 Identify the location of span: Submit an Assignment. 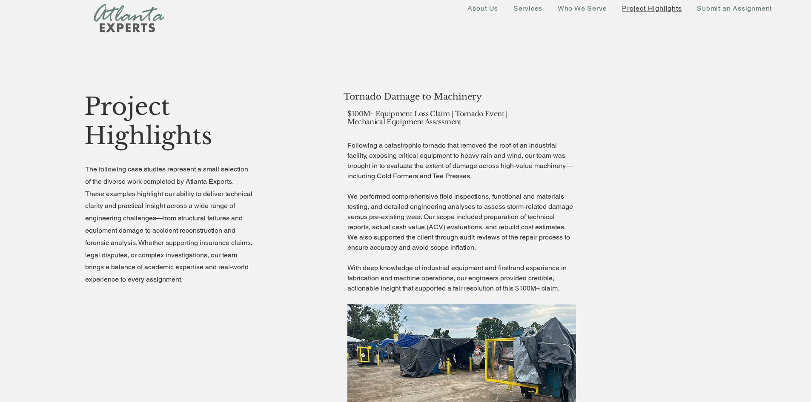
(734, 8).